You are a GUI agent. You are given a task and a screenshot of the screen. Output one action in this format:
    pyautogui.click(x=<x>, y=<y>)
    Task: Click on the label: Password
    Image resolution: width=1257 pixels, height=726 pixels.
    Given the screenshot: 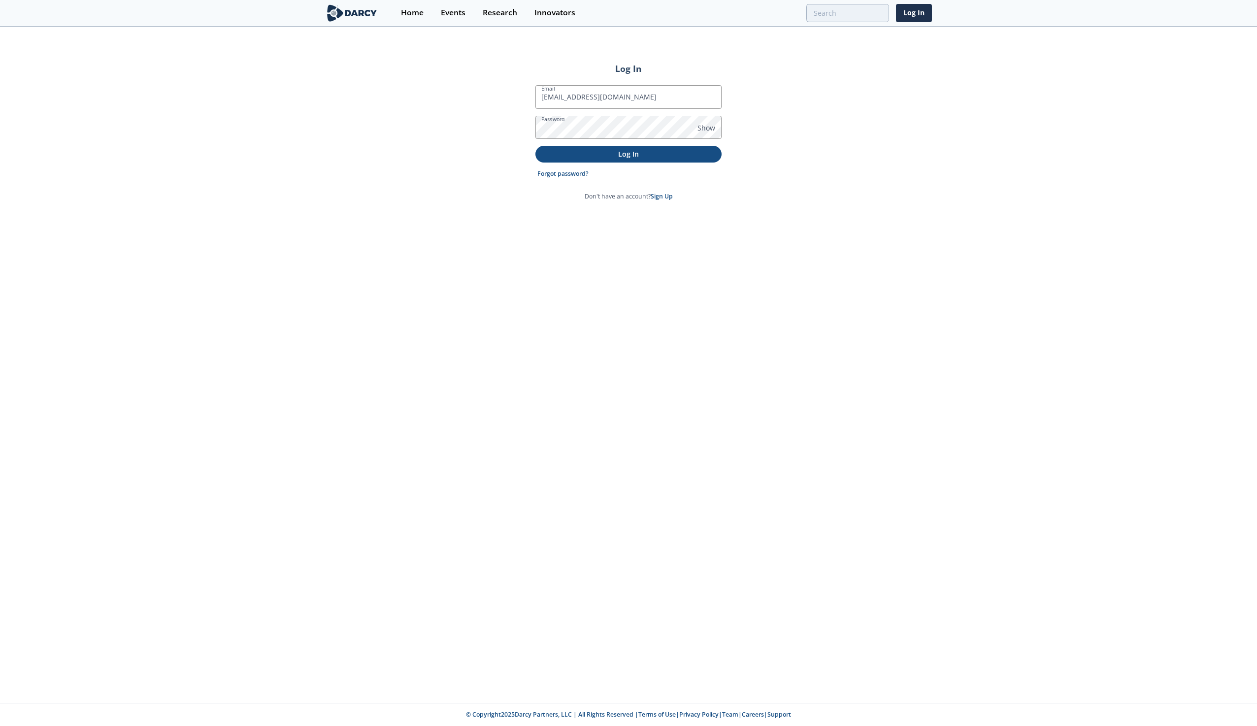 What is the action you would take?
    pyautogui.click(x=553, y=119)
    